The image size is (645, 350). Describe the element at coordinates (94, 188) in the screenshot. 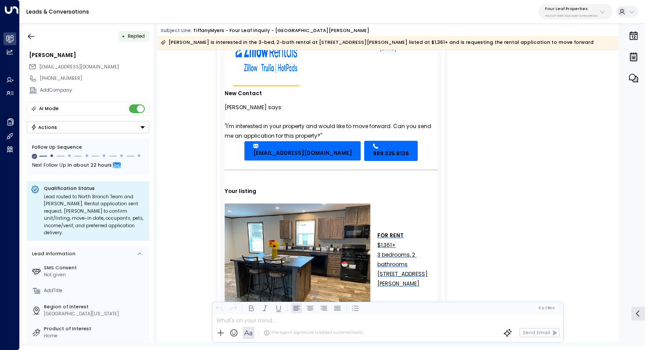

I see `p: Qualification Status` at that location.